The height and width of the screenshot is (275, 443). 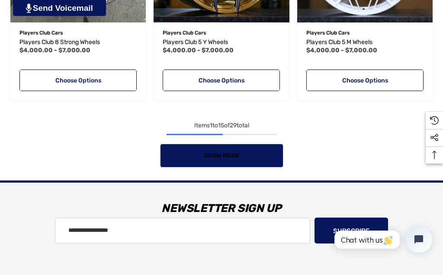 I want to click on button: Chat with us👋, so click(x=42, y=20).